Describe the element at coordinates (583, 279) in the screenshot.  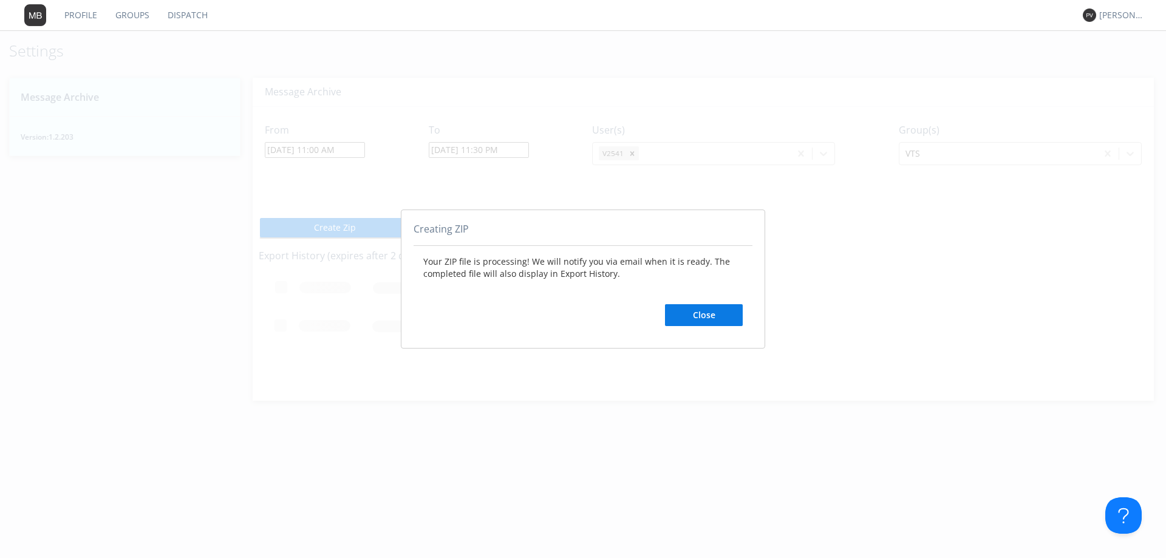
I see `div: abcd` at that location.